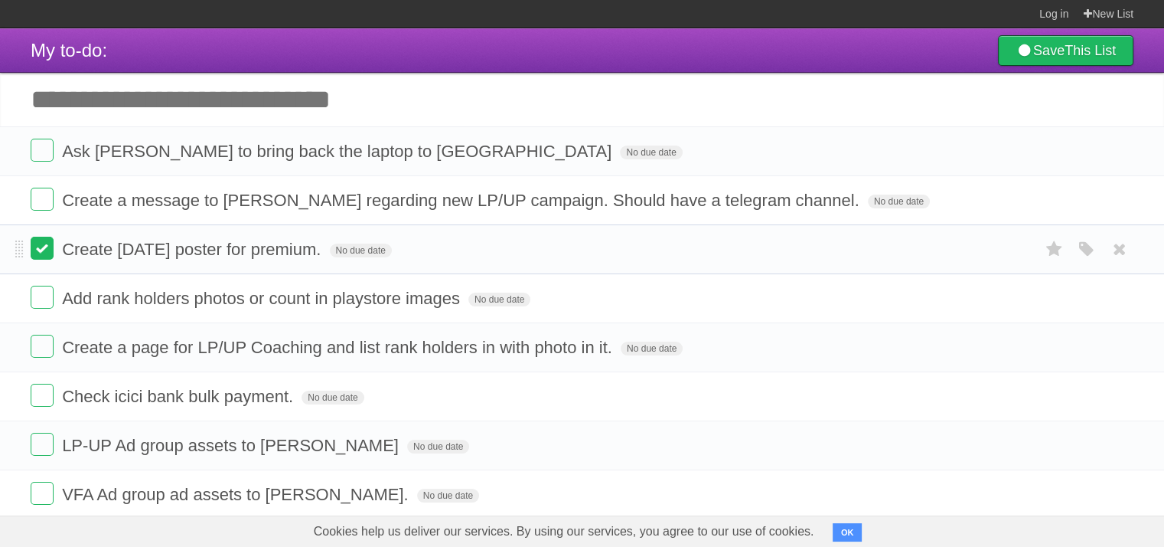 Image resolution: width=1164 pixels, height=547 pixels. What do you see at coordinates (564, 531) in the screenshot?
I see `span: Cookies help us deliver our services. By using our services, you agree to our use of cookies.` at bounding box center [564, 531].